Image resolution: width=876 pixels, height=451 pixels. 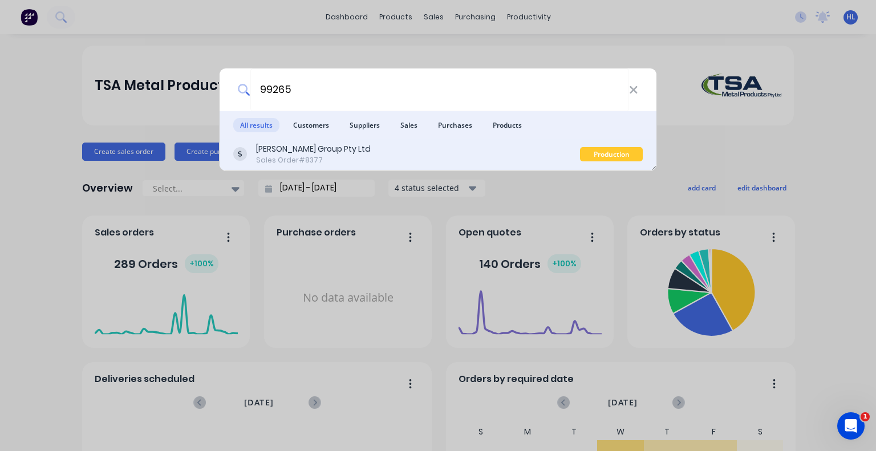 I want to click on span: Sales, so click(x=409, y=125).